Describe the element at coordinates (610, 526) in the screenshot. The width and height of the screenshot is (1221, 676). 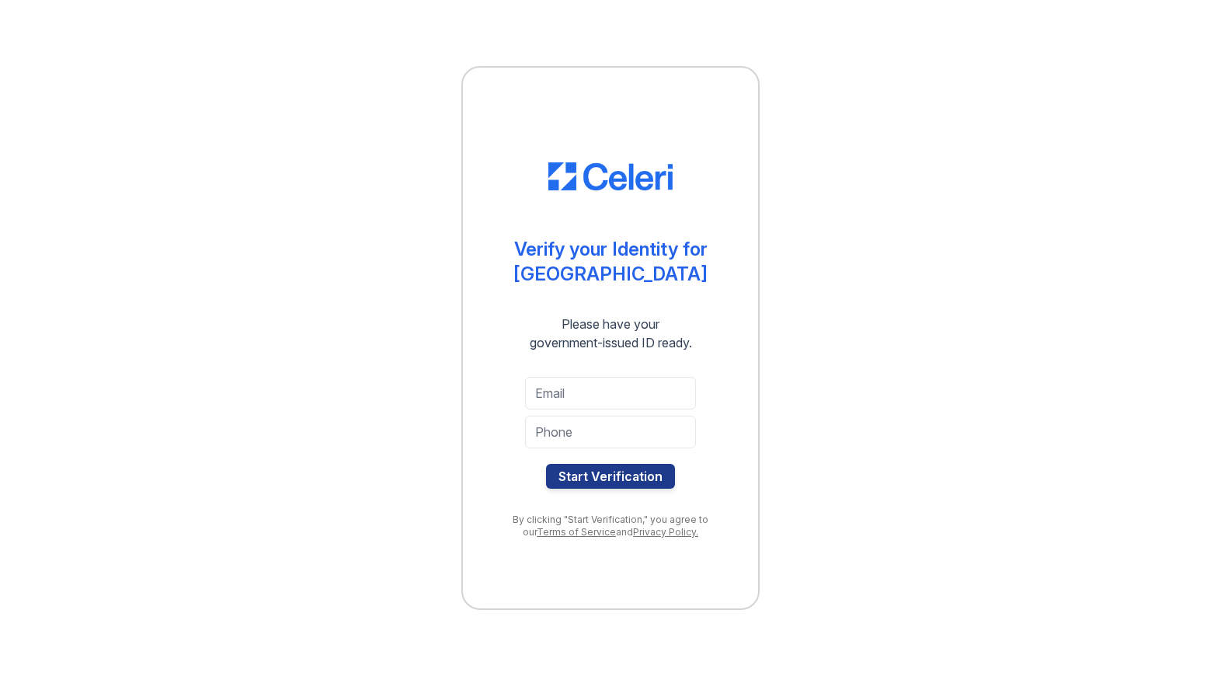
I see `div: By clicking "Start Verification," you agree to our and` at that location.